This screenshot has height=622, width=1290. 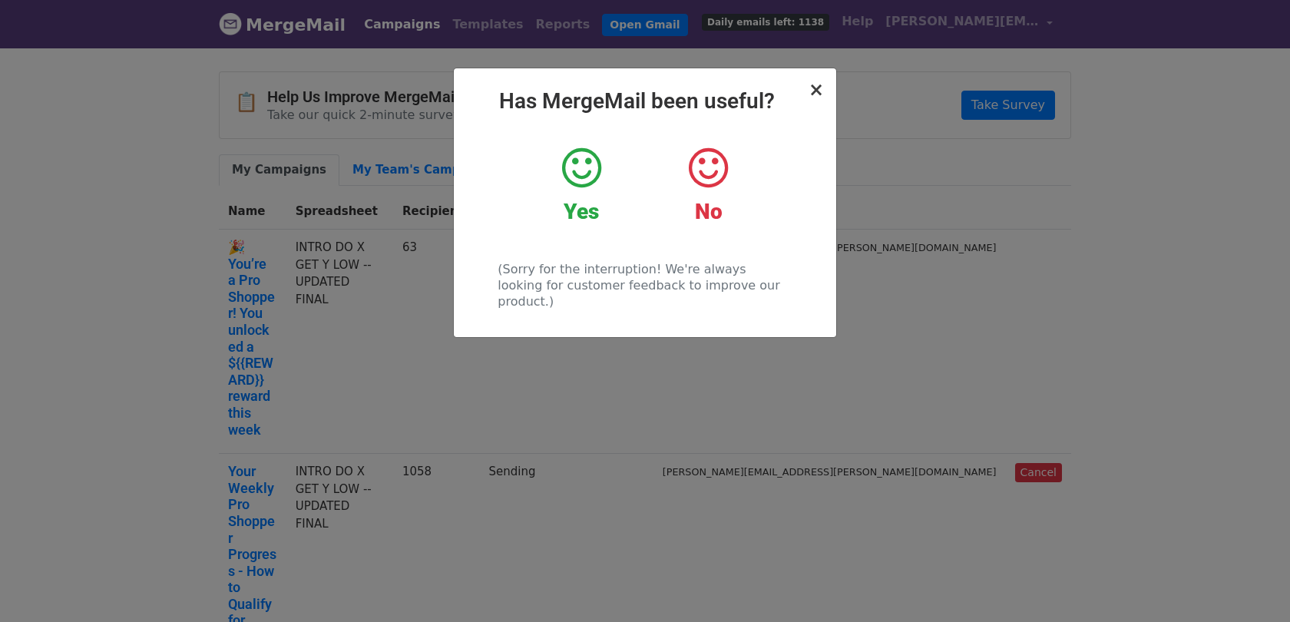 I want to click on a: No, so click(x=708, y=185).